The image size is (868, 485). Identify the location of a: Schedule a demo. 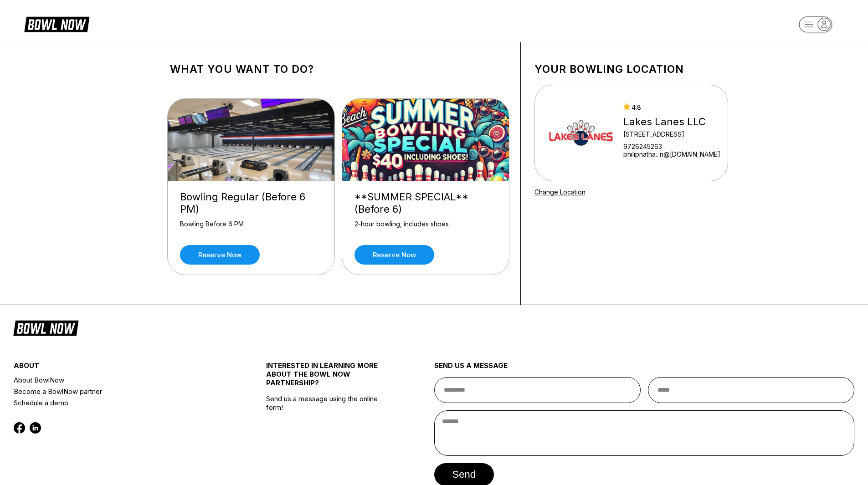
(118, 403).